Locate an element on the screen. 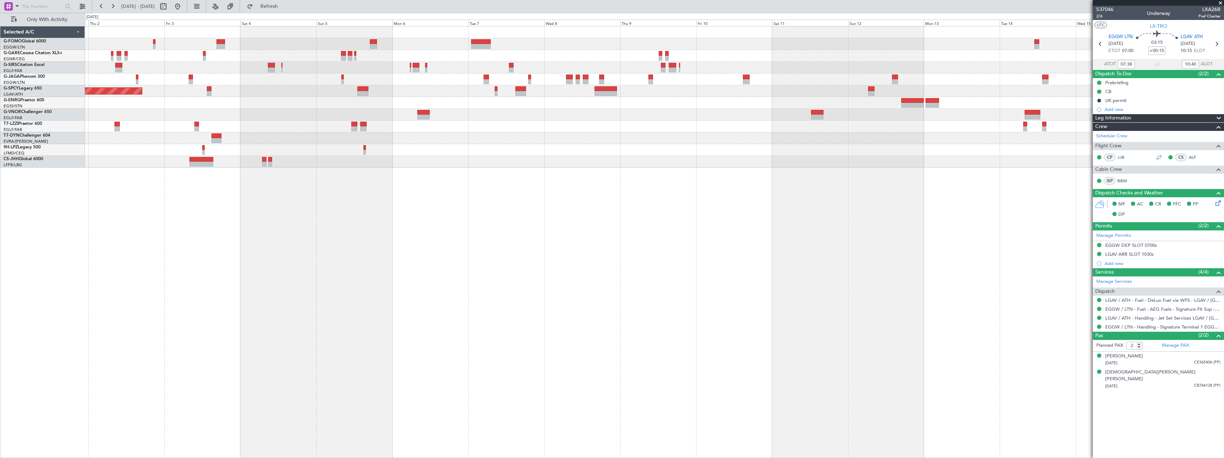 The image size is (1224, 458). span: 2/6 is located at coordinates (1105, 16).